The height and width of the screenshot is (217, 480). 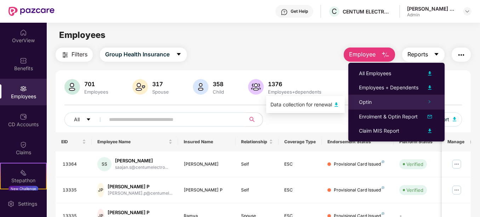 I want to click on div: Employees + Dependents, so click(x=388, y=87).